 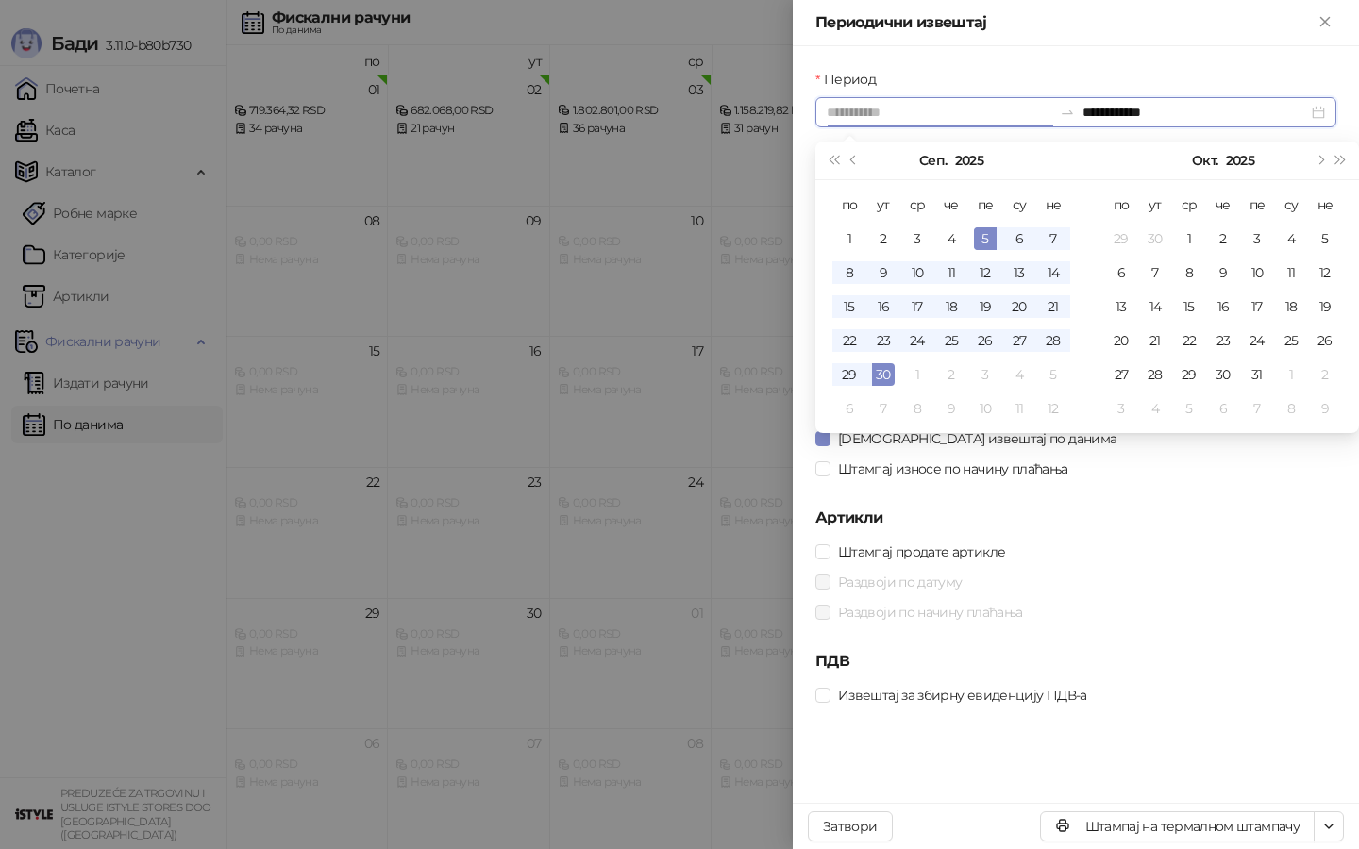 What do you see at coordinates (1019, 341) in the screenshot?
I see `td: 2025-09-27` at bounding box center [1019, 341].